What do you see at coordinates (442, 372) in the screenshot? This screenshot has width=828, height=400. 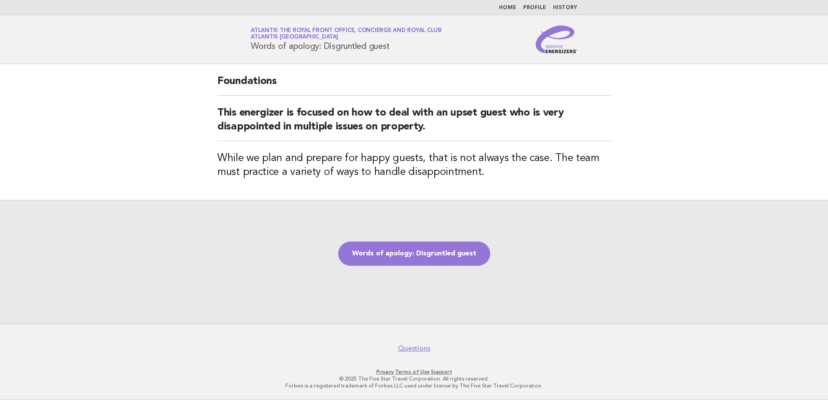 I see `a: Support` at bounding box center [442, 372].